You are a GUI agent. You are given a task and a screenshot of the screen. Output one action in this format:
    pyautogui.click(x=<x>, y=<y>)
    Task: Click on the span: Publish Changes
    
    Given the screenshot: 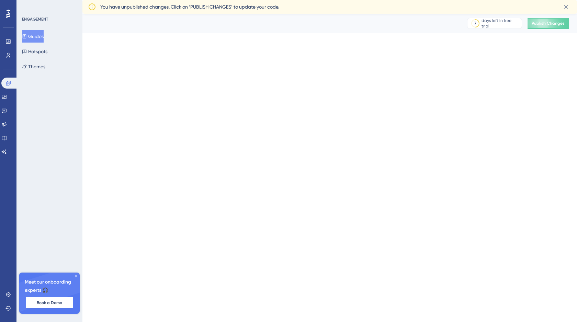 What is the action you would take?
    pyautogui.click(x=548, y=23)
    